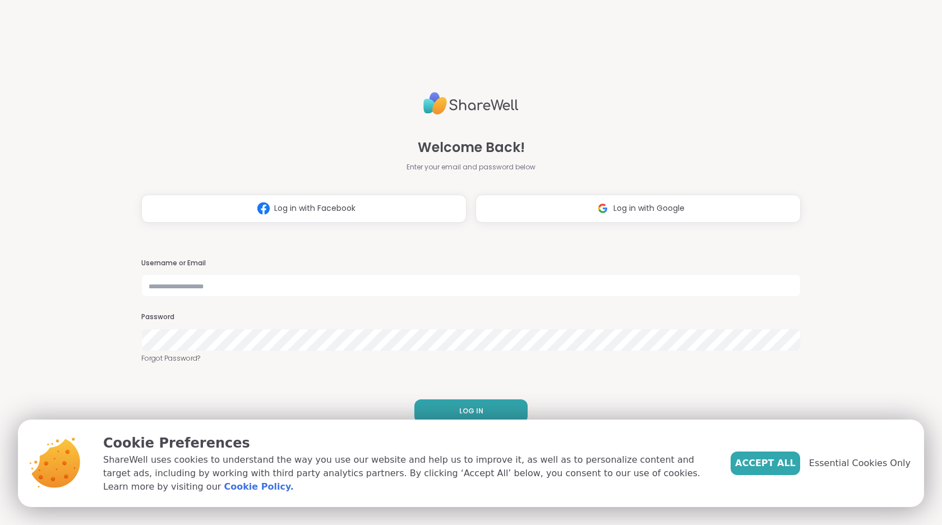 The width and height of the screenshot is (942, 525). Describe the element at coordinates (315, 208) in the screenshot. I see `span: Log in with Facebook` at that location.